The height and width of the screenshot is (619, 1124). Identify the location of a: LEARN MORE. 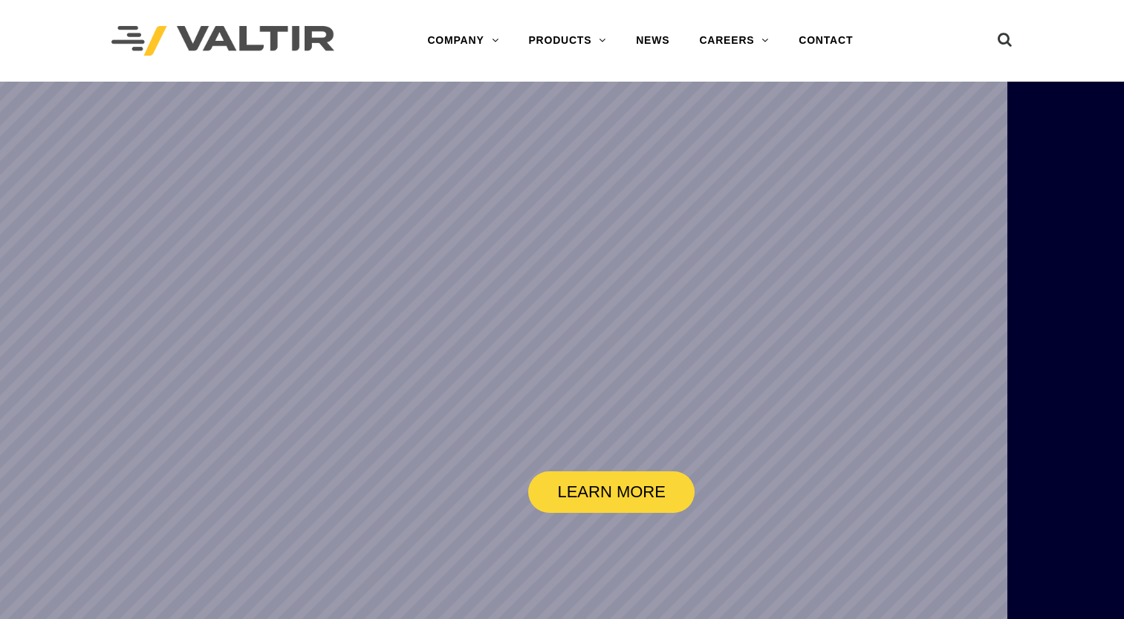
(611, 492).